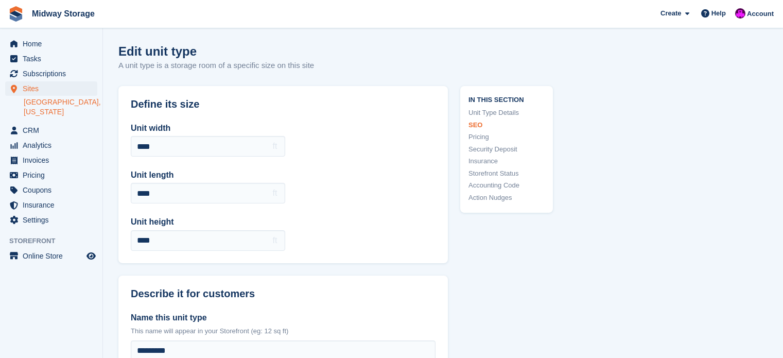  I want to click on span: Account, so click(760, 14).